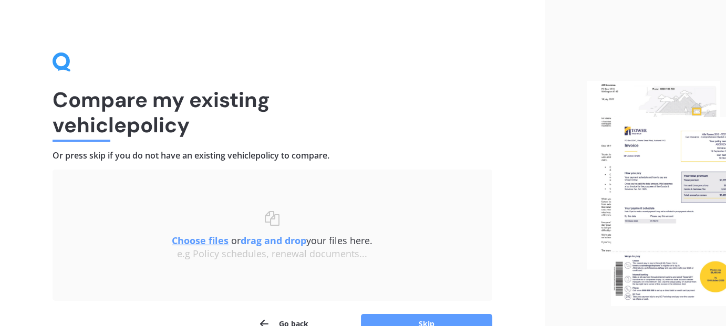 The width and height of the screenshot is (726, 326). Describe the element at coordinates (272, 112) in the screenshot. I see `h1: Compare my existing vehicle policy` at that location.